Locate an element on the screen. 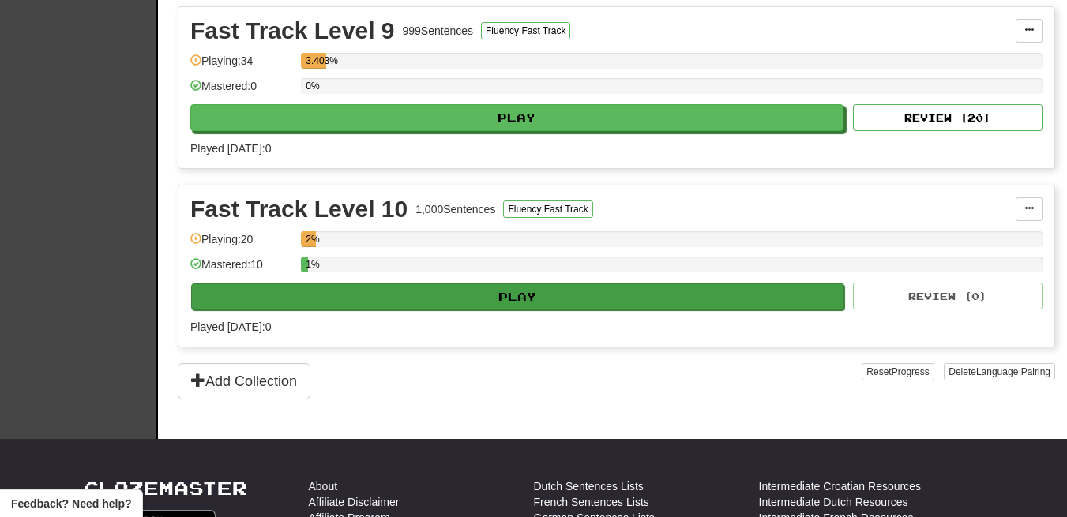  span: Open feedback widget is located at coordinates (71, 504).